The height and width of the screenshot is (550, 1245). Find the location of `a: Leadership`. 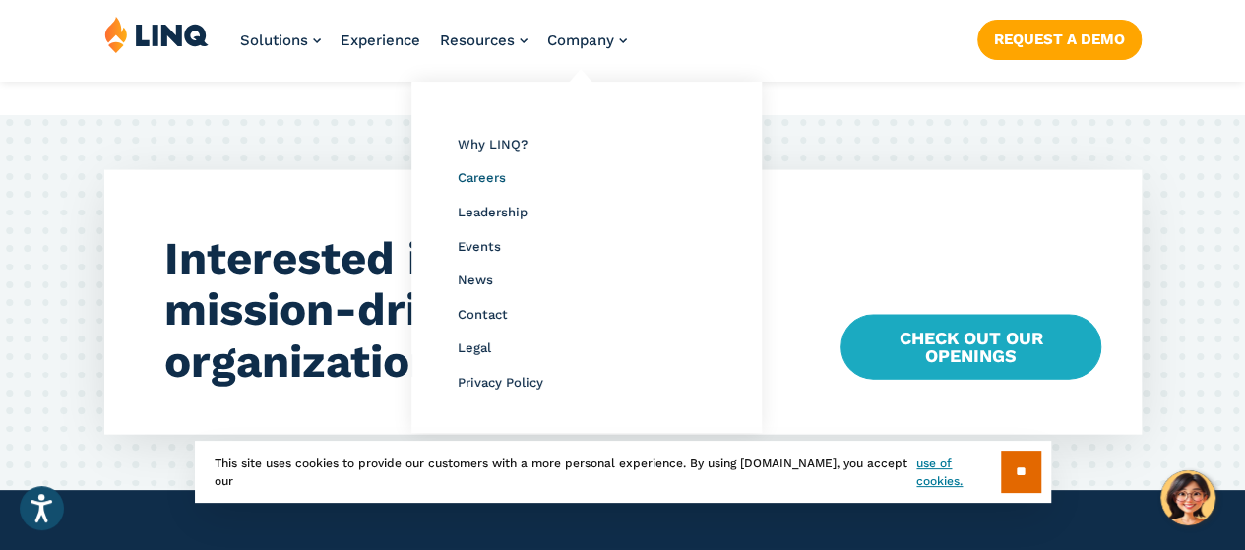

a: Leadership is located at coordinates (492, 212).